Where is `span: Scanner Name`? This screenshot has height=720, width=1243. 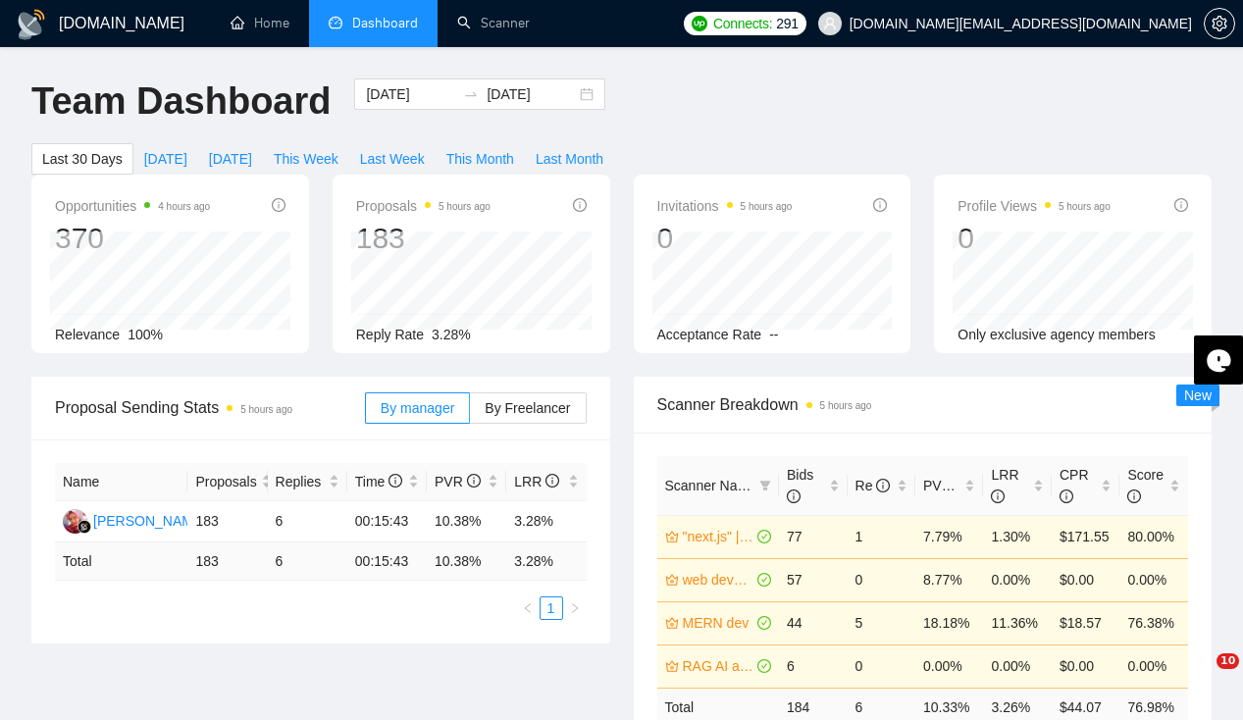 span: Scanner Name is located at coordinates (710, 486).